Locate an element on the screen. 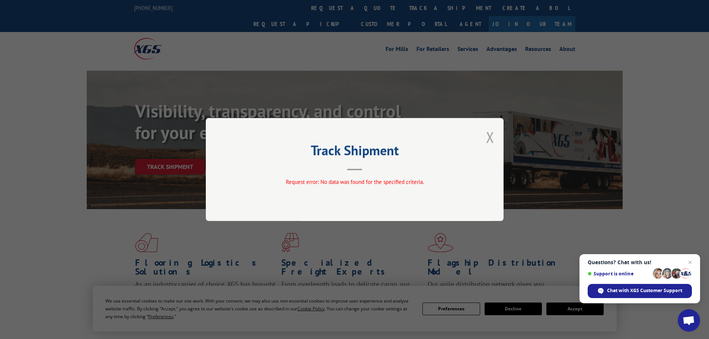  span: Support is online is located at coordinates (619, 274).